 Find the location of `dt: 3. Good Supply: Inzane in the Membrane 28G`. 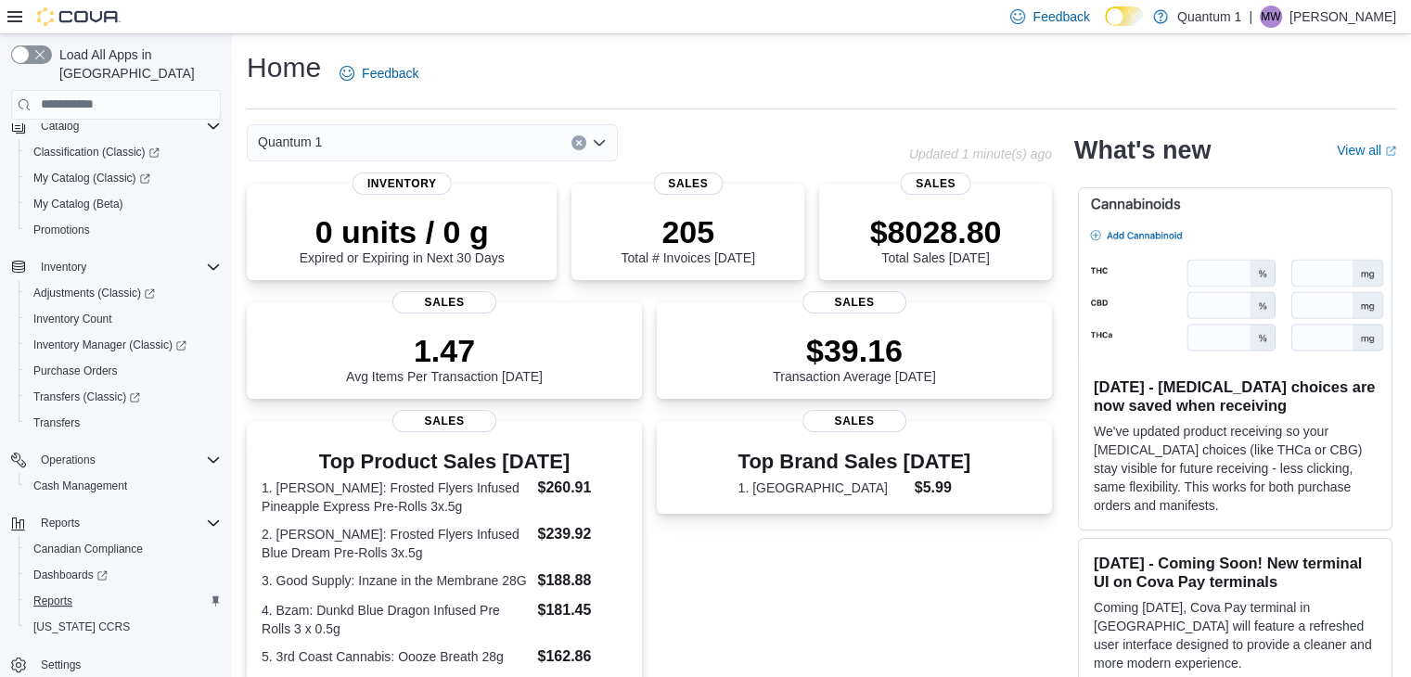

dt: 3. Good Supply: Inzane in the Membrane 28G is located at coordinates (395, 581).